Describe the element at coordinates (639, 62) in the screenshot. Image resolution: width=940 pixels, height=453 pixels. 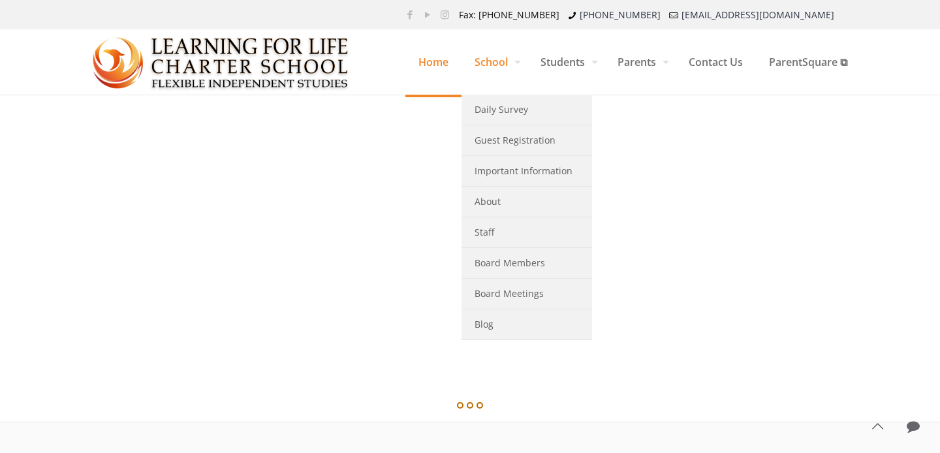
I see `span: Parents` at that location.